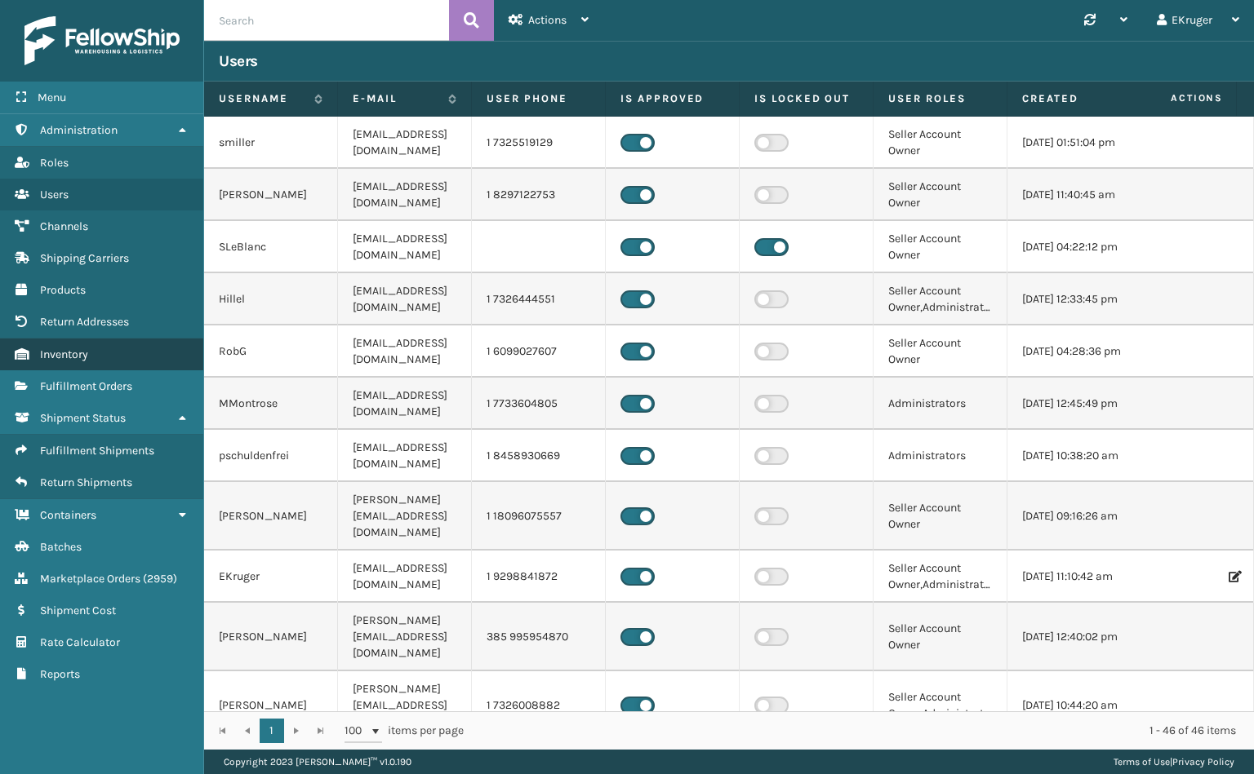 This screenshot has height=774, width=1254. Describe the element at coordinates (861, 731) in the screenshot. I see `div: 1 - 46 of 46 items` at that location.